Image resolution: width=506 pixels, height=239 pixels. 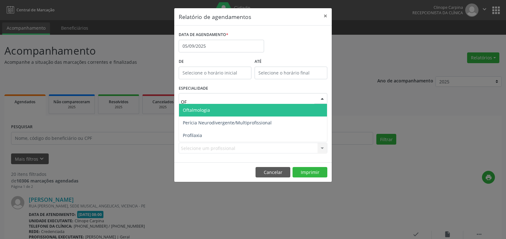 What do you see at coordinates (227, 123) in the screenshot?
I see `span: Perícia Neurodivergente/Multiprofissional` at bounding box center [227, 123].